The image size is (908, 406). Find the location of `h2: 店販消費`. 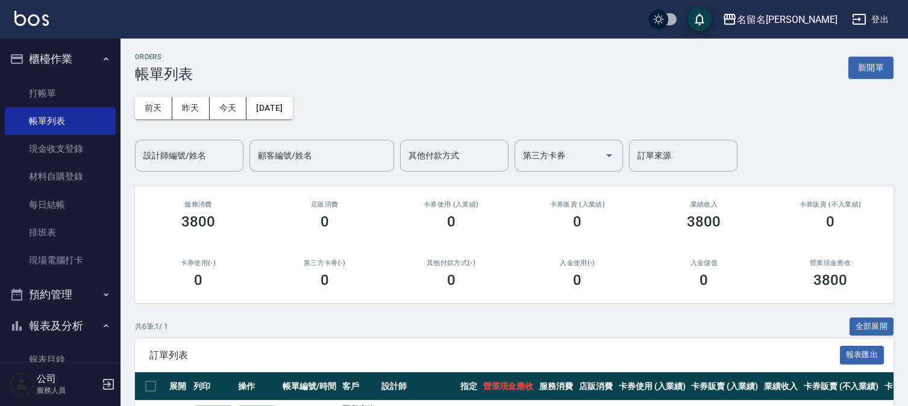

h2: 店販消費 is located at coordinates (325, 204).